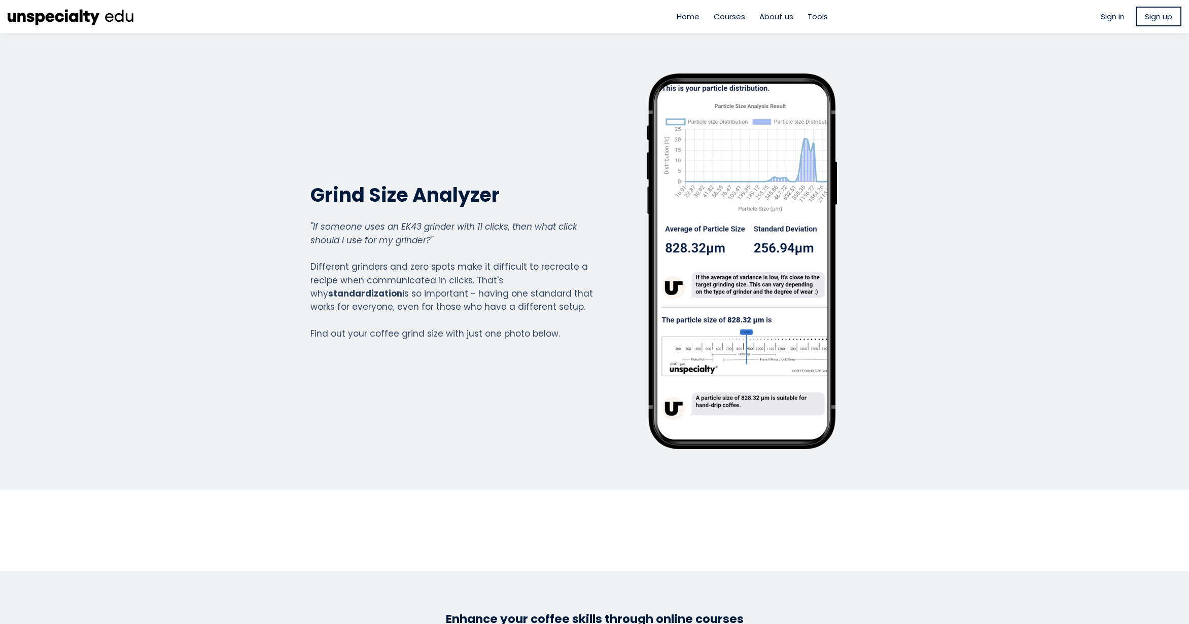 This screenshot has height=624, width=1189. What do you see at coordinates (1113, 16) in the screenshot?
I see `span: Sign in` at bounding box center [1113, 16].